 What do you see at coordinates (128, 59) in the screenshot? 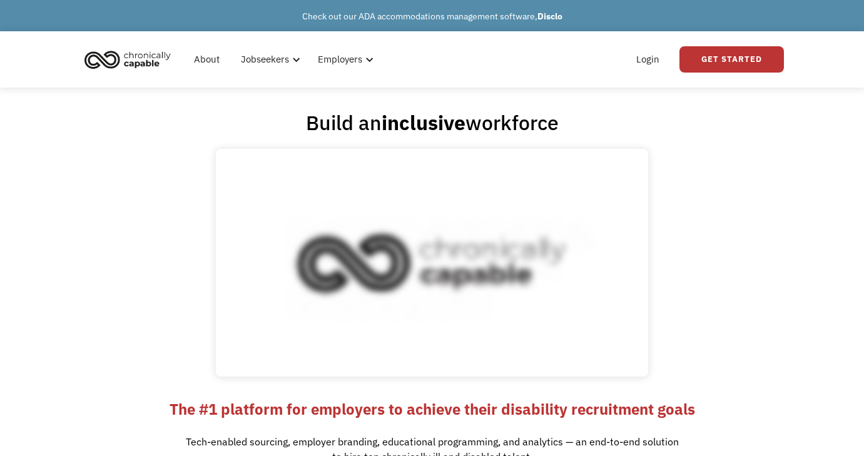
I see `img: Chronically Capable logo` at bounding box center [128, 59].